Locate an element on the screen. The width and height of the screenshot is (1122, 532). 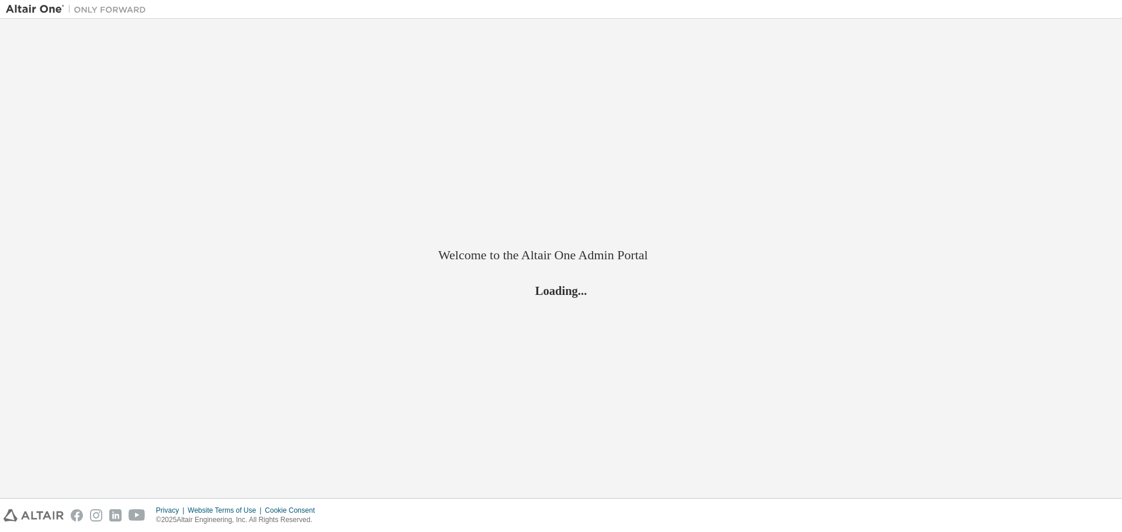
div: Cookie Consent is located at coordinates (293, 511).